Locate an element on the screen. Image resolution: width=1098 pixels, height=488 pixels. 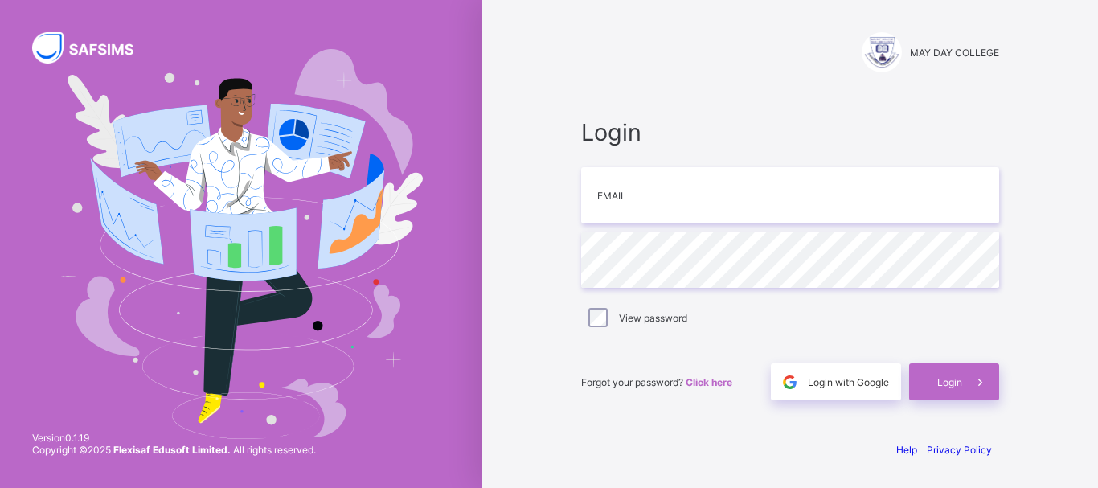
a: Help is located at coordinates (906, 449).